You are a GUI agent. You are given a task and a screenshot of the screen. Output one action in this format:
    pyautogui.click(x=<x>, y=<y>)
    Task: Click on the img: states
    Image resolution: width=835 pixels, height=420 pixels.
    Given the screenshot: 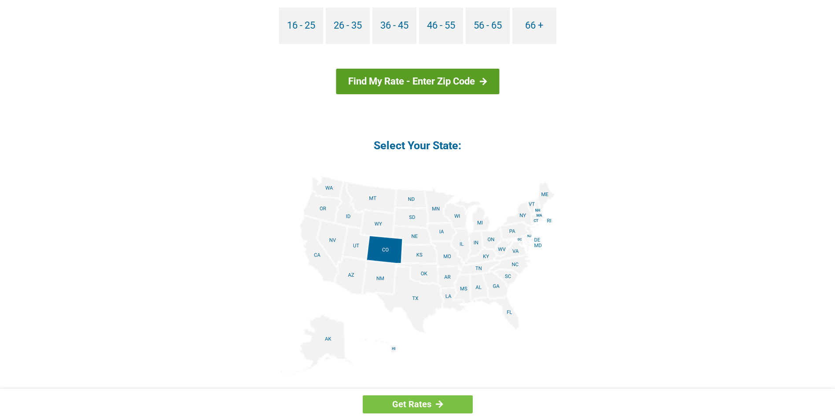 What is the action you would take?
    pyautogui.click(x=418, y=275)
    